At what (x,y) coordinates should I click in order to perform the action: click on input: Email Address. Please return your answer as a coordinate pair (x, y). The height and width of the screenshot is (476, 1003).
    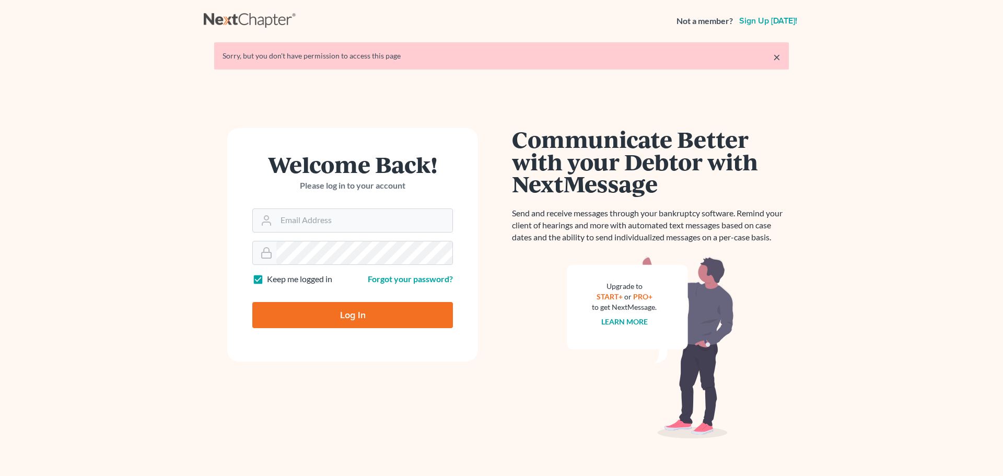
    Looking at the image, I should click on (364, 220).